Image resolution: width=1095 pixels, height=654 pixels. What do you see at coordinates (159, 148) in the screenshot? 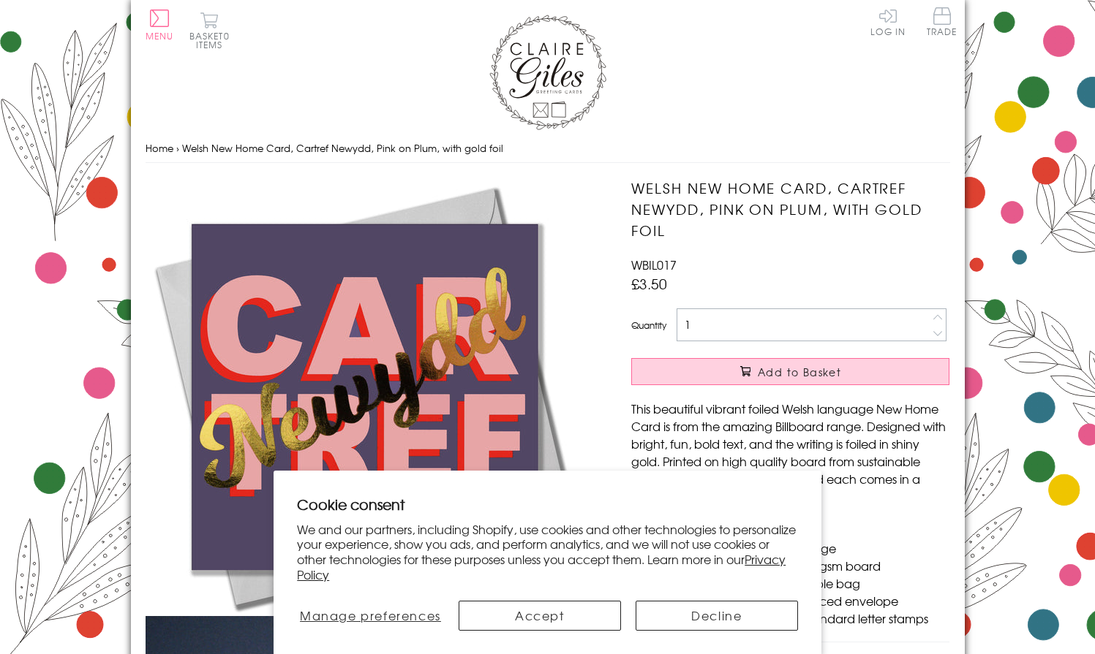
I see `a: Home` at bounding box center [159, 148].